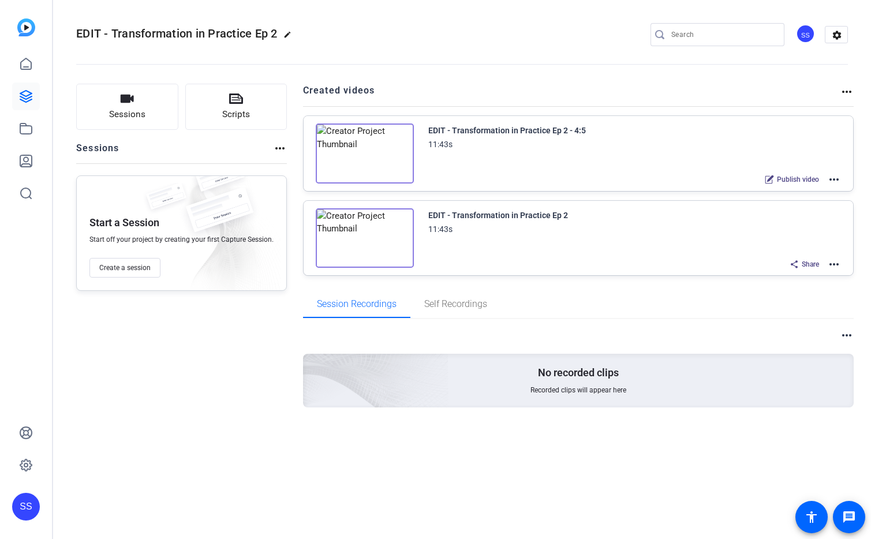 The width and height of the screenshot is (871, 539). I want to click on span: Recorded clips will appear here, so click(578, 390).